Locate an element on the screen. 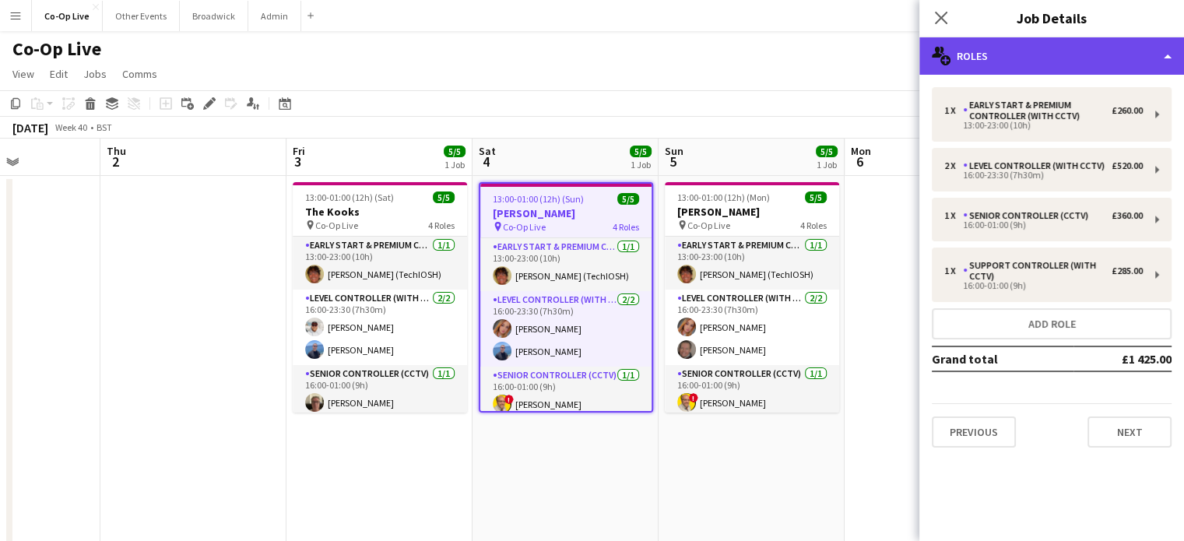 The height and width of the screenshot is (541, 1184). button: Next is located at coordinates (1129, 432).